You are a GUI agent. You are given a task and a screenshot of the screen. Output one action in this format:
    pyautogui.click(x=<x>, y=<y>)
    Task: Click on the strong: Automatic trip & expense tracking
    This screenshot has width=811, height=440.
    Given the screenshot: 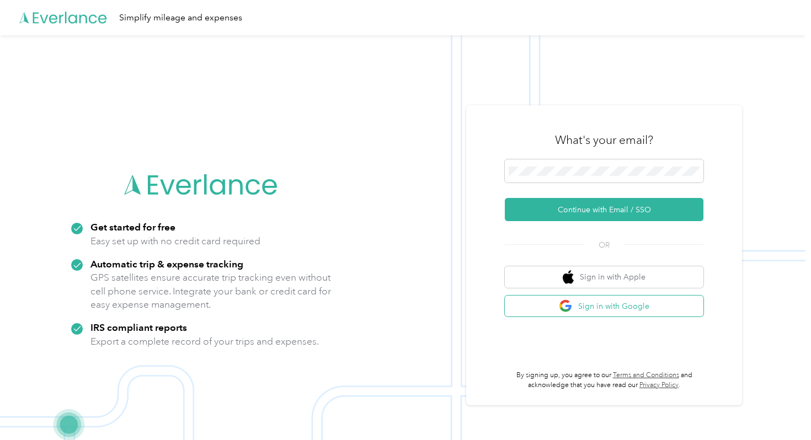 What is the action you would take?
    pyautogui.click(x=167, y=264)
    